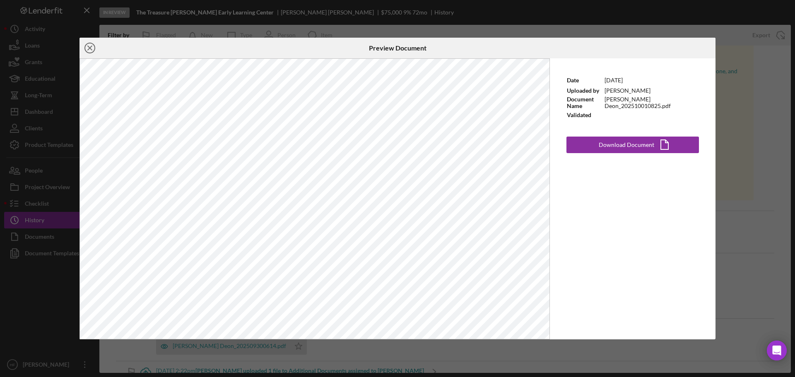 This screenshot has height=377, width=795. Describe the element at coordinates (573, 80) in the screenshot. I see `b: Date` at that location.